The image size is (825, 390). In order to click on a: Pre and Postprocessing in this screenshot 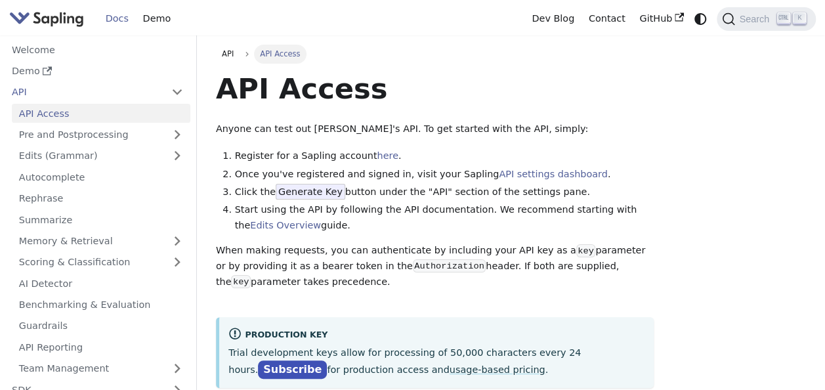, I will do `click(101, 135)`.